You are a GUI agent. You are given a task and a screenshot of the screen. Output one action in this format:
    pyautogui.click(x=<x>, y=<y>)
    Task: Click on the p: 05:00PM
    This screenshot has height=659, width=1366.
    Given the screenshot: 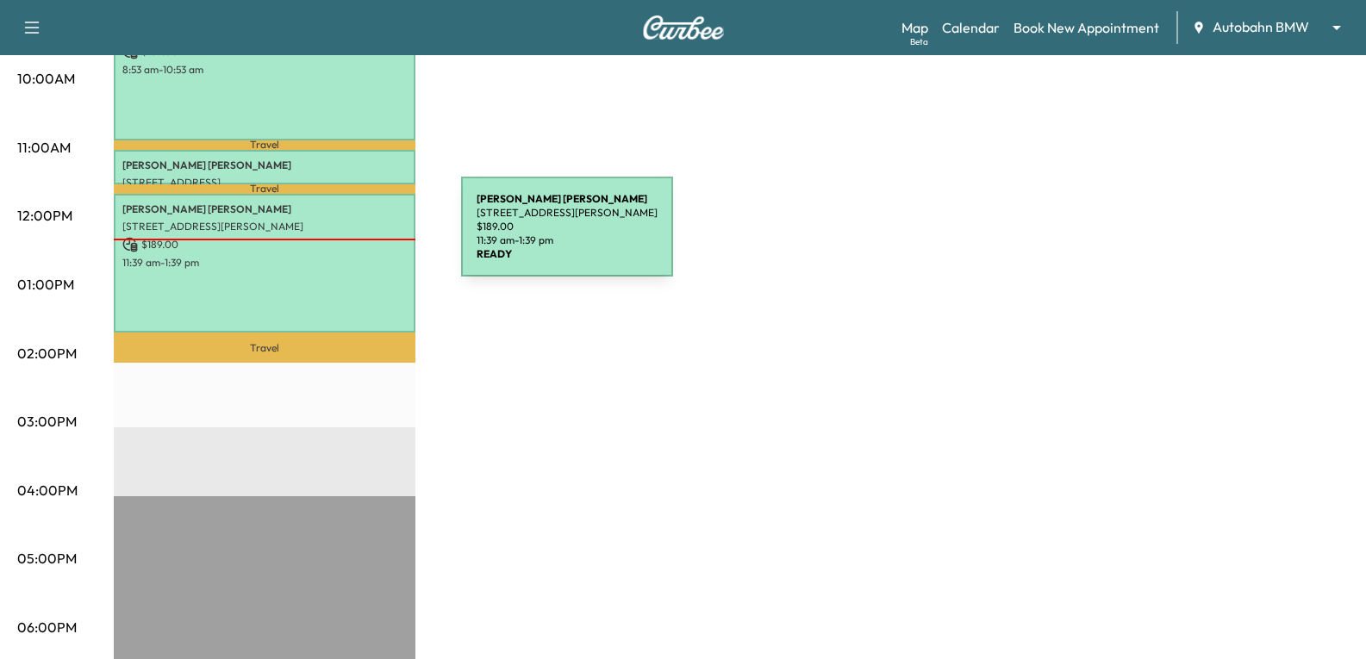 What is the action you would take?
    pyautogui.click(x=47, y=559)
    